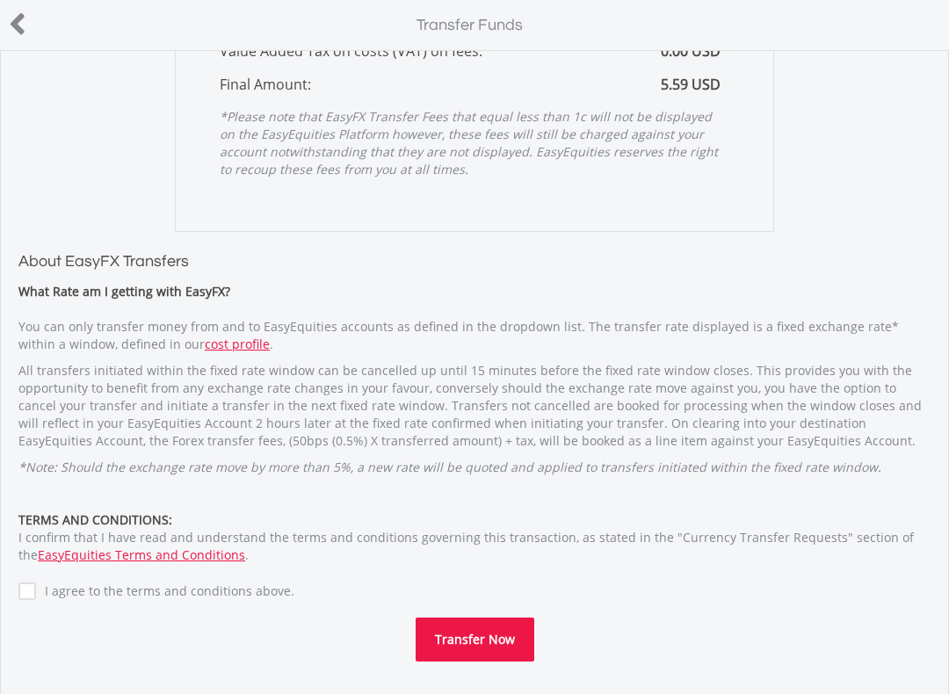 This screenshot has width=949, height=694. What do you see at coordinates (351, 51) in the screenshot?
I see `span: Value Added Tax on costs (VAT) on fees.` at bounding box center [351, 51].